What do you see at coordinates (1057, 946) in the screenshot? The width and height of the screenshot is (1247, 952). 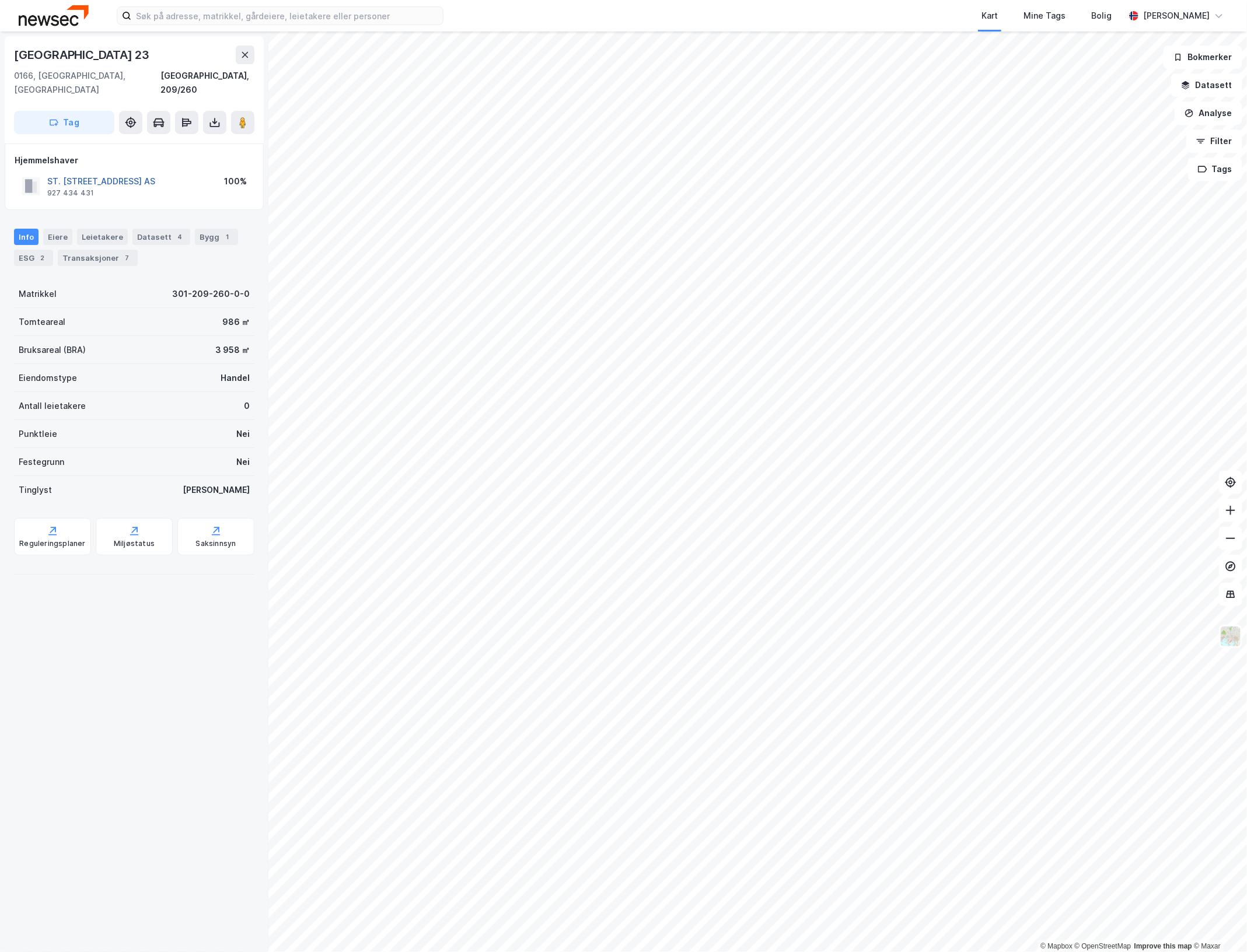 I see `a: Mapbox` at bounding box center [1057, 946].